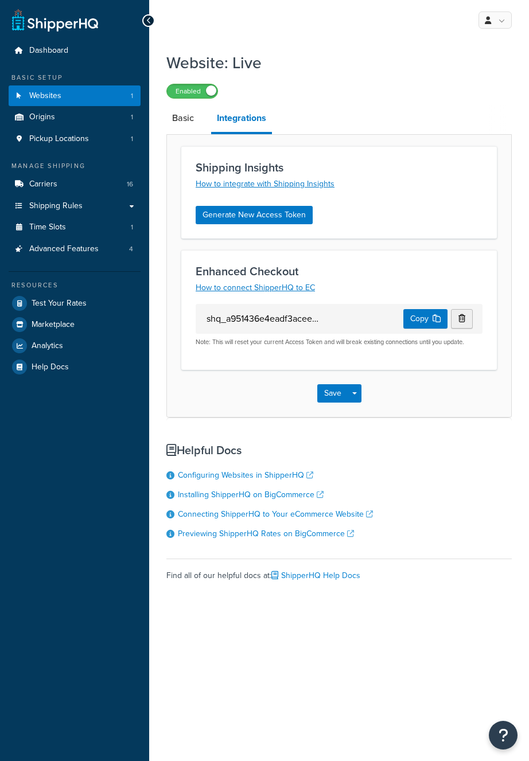  I want to click on li: Analytics, so click(75, 346).